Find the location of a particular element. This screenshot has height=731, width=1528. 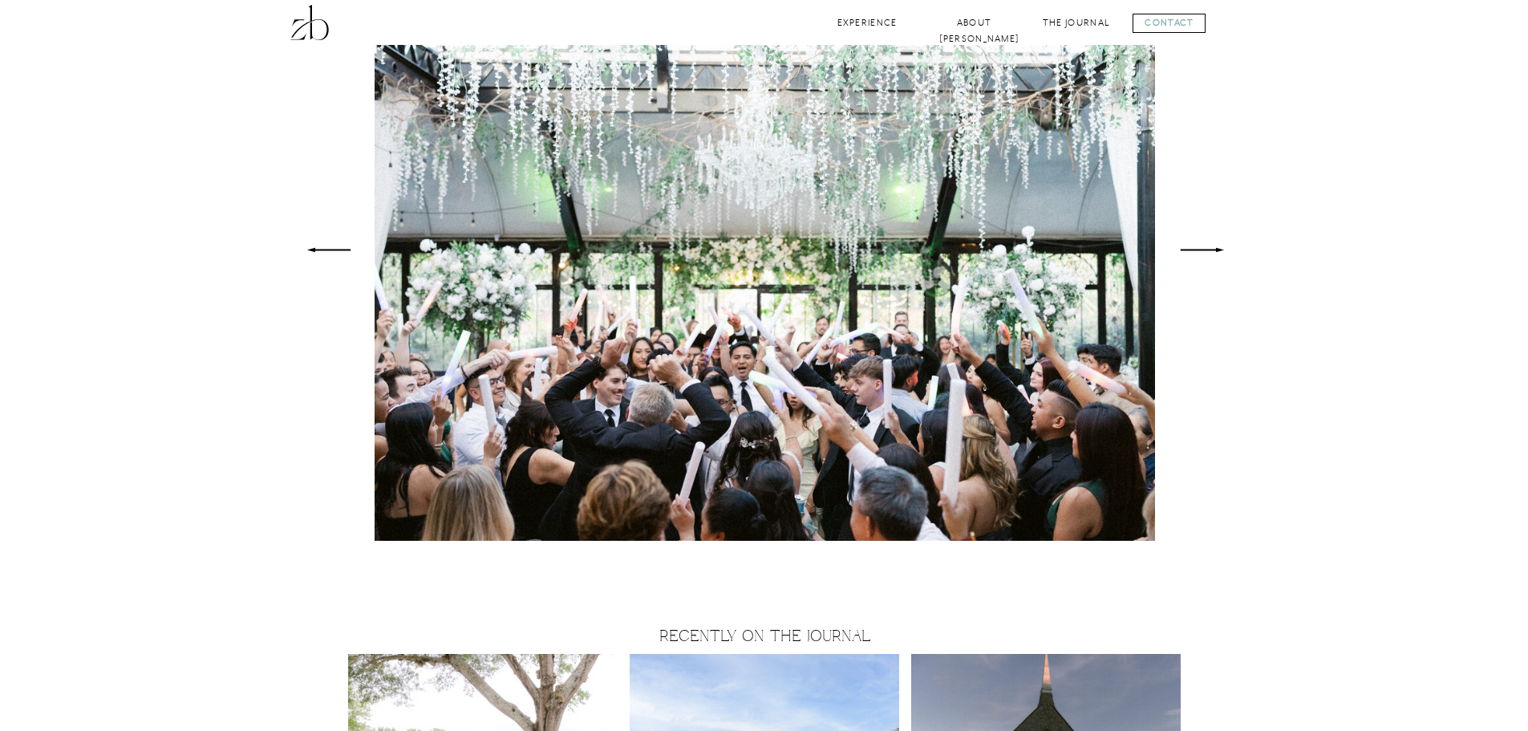

nav: The Journal is located at coordinates (1076, 22).